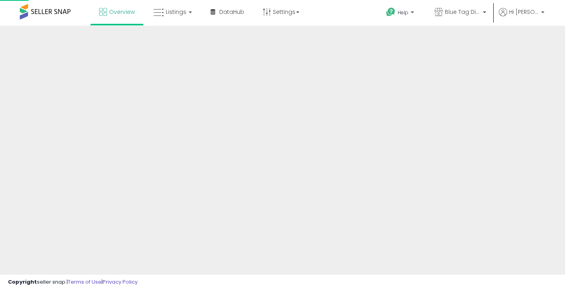 The height and width of the screenshot is (290, 565). What do you see at coordinates (120, 281) in the screenshot?
I see `a: Privacy Policy` at bounding box center [120, 281].